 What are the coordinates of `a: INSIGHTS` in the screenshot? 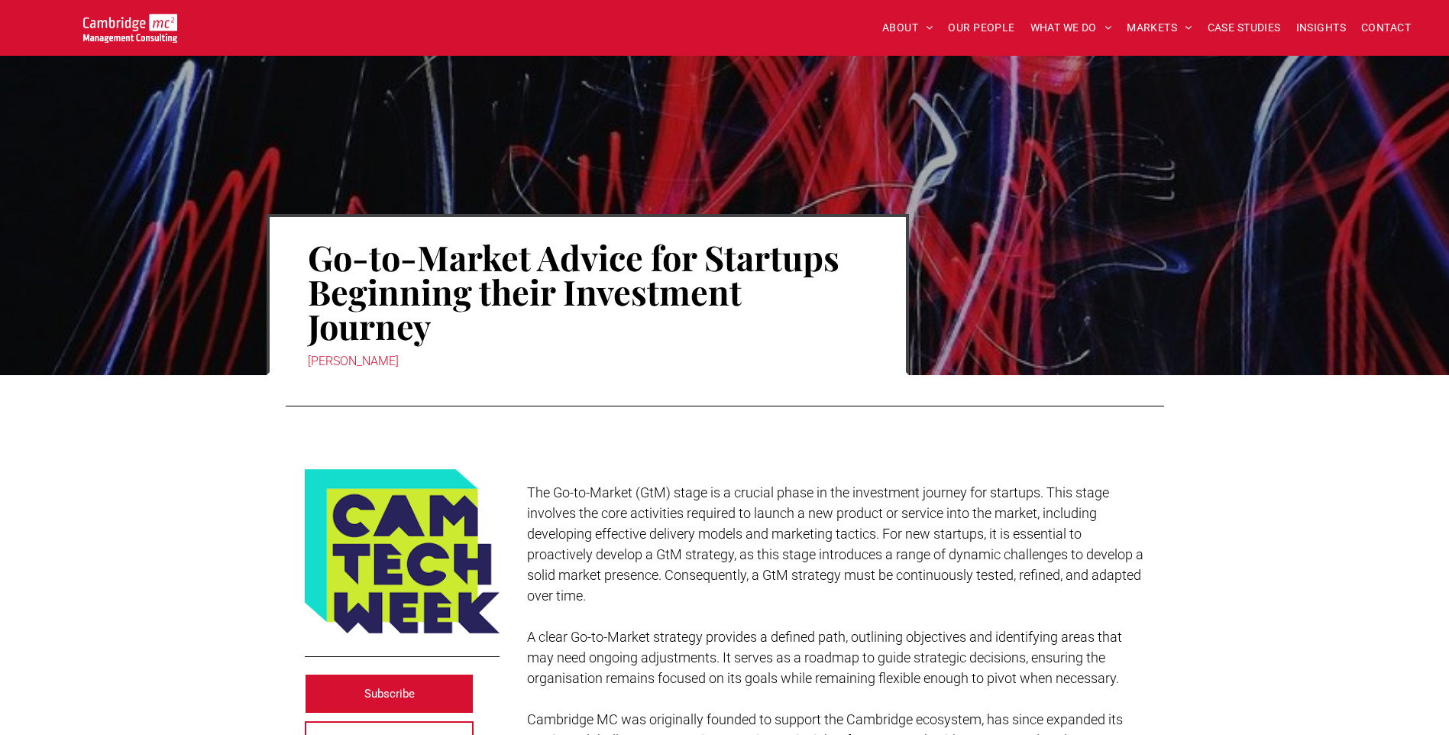 It's located at (1320, 27).